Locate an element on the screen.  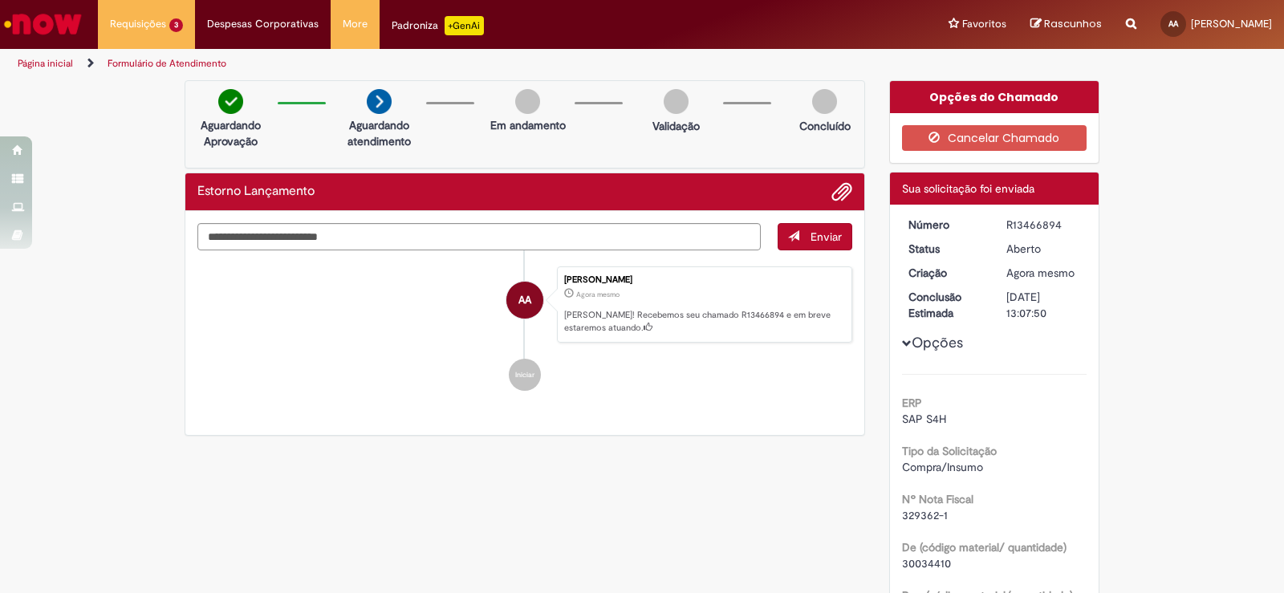
img: ServiceNow is located at coordinates (43, 24).